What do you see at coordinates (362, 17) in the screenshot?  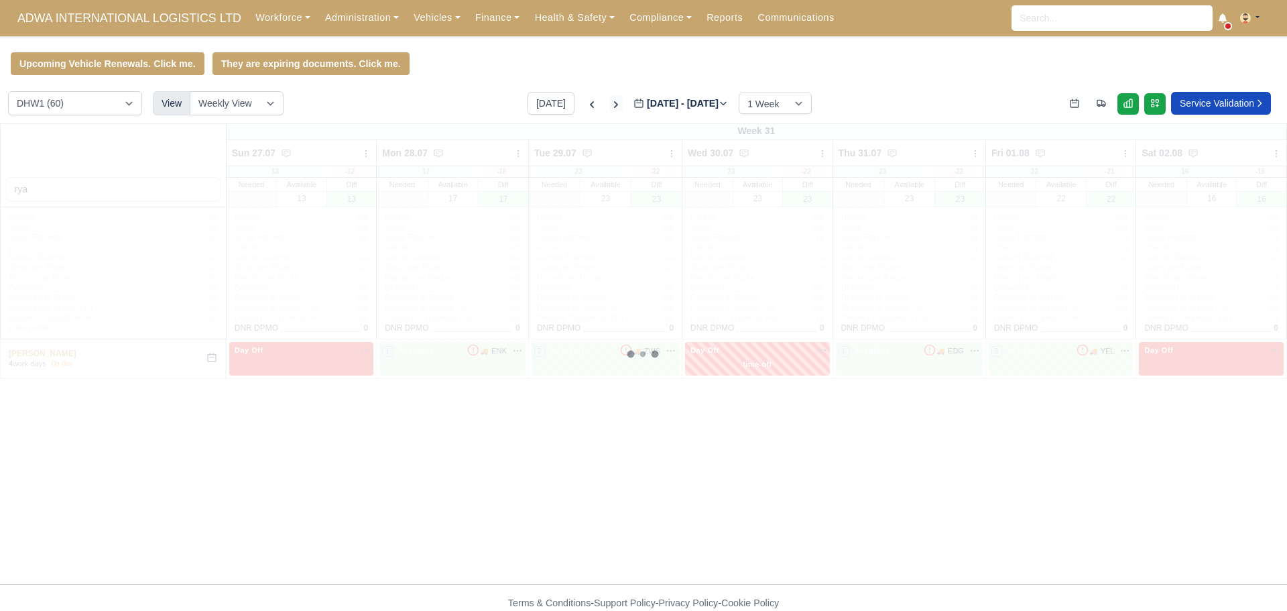 I see `a: Administration` at bounding box center [362, 17].